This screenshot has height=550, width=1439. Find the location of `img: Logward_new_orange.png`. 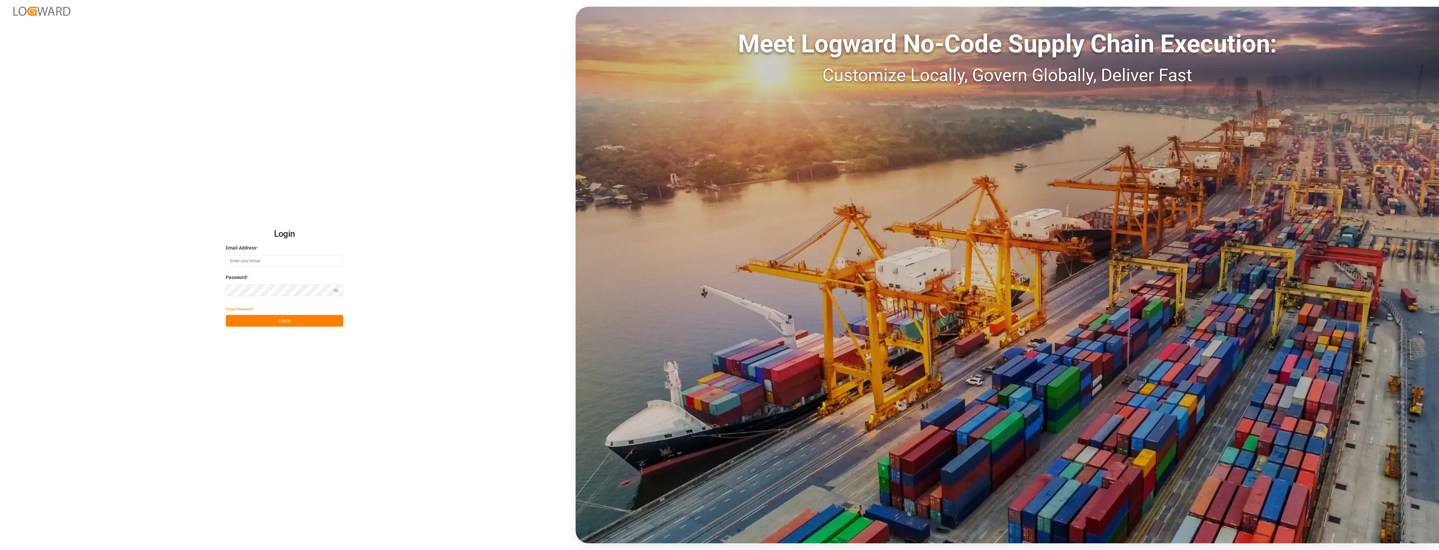

img: Logward_new_orange.png is located at coordinates (42, 11).